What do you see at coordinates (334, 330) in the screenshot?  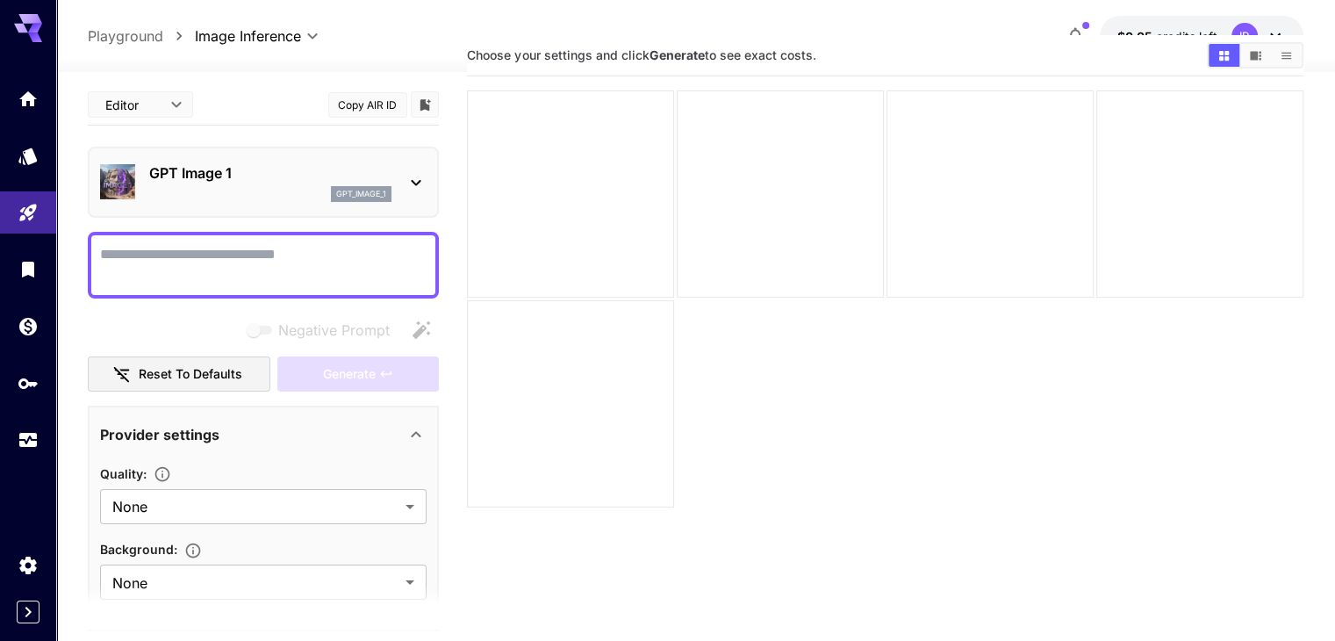 I see `span: Negative Prompt` at bounding box center [334, 330].